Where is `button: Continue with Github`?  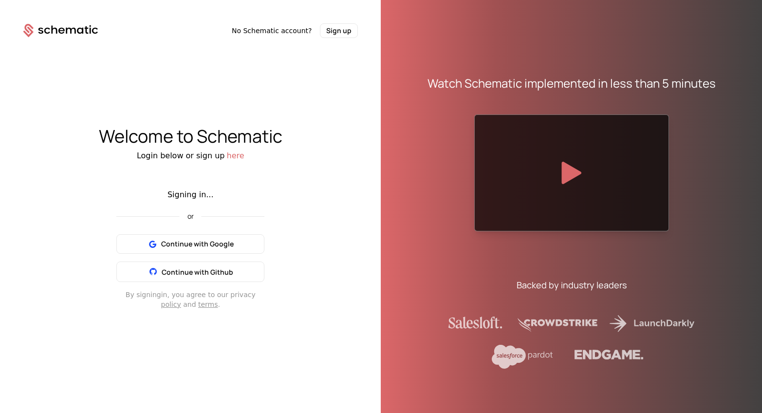
button: Continue with Github is located at coordinates (190, 272).